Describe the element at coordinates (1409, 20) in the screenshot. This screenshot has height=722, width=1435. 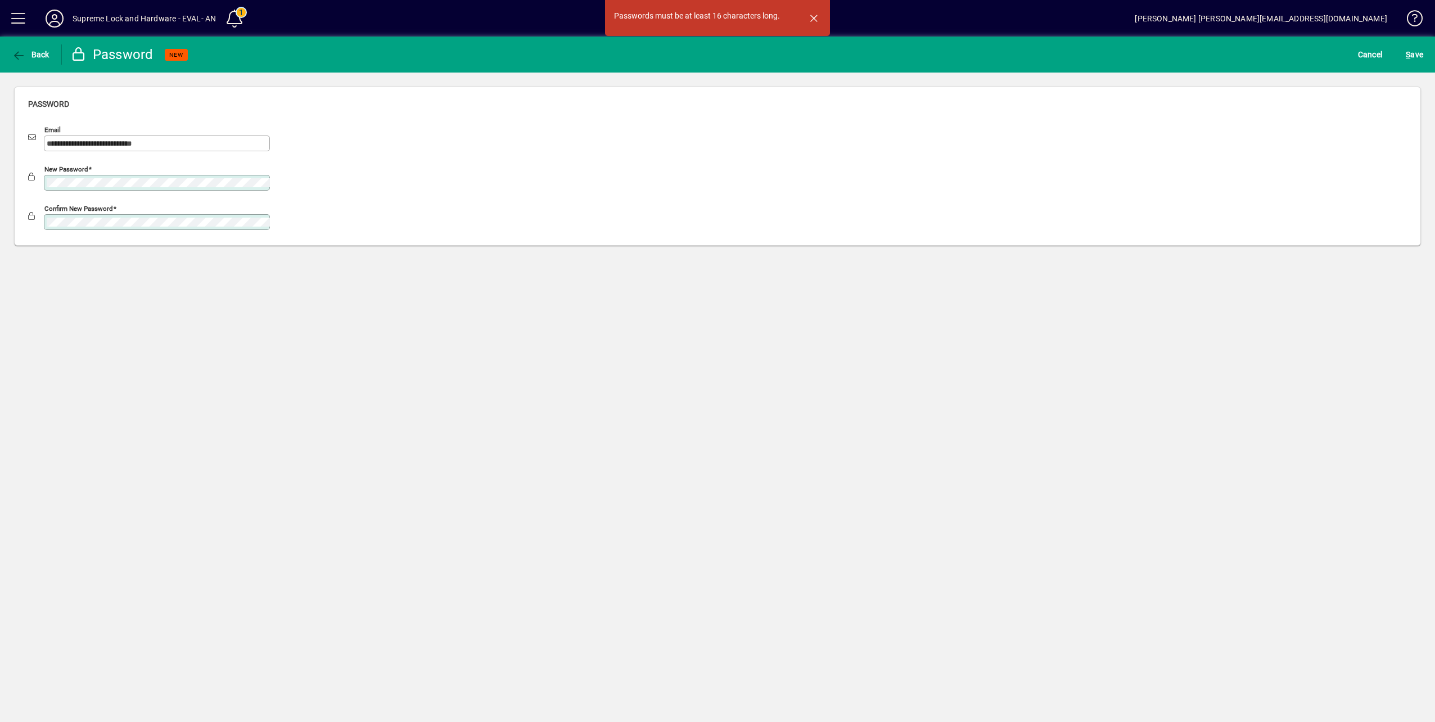
I see `a: Knowledge Base` at that location.